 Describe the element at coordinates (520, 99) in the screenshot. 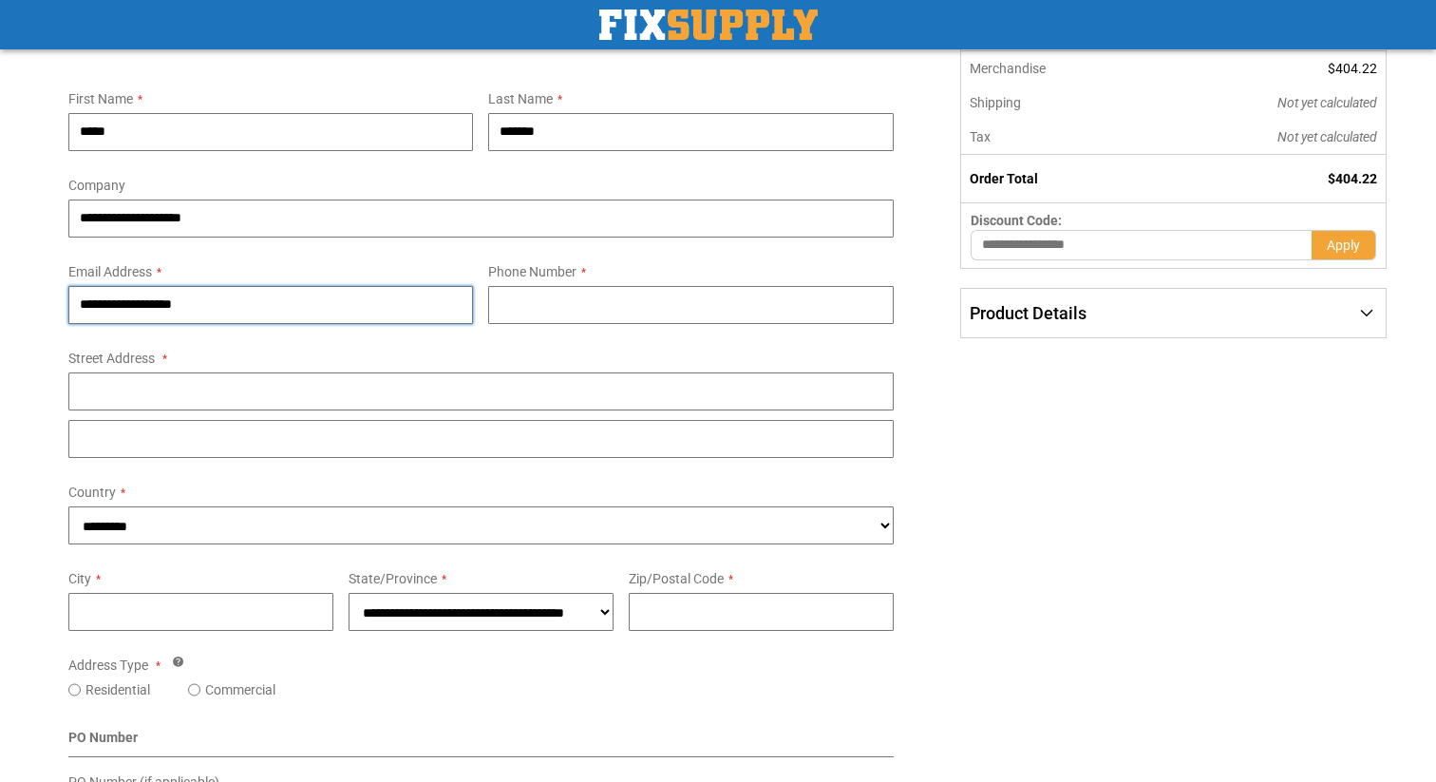

I see `span: Last Name` at that location.